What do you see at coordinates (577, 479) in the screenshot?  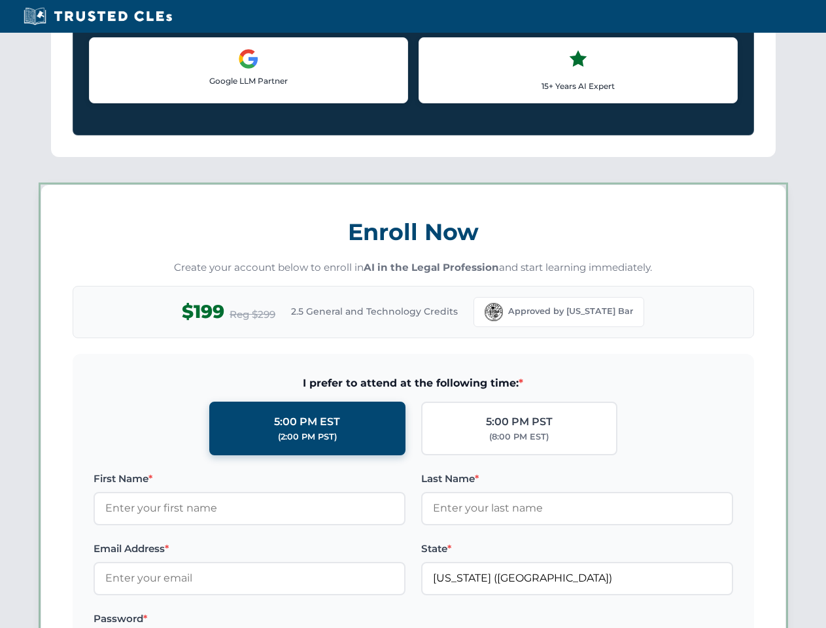 I see `label: Last Name` at bounding box center [577, 479].